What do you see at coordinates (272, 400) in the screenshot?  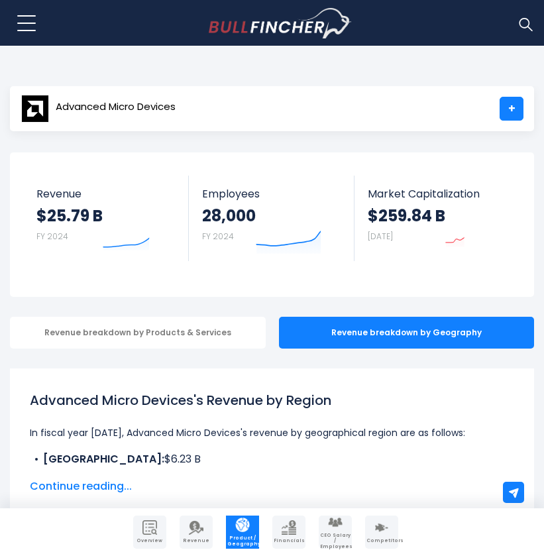 I see `h1: Advanced Micro Devices's Revenue by Region` at bounding box center [272, 400].